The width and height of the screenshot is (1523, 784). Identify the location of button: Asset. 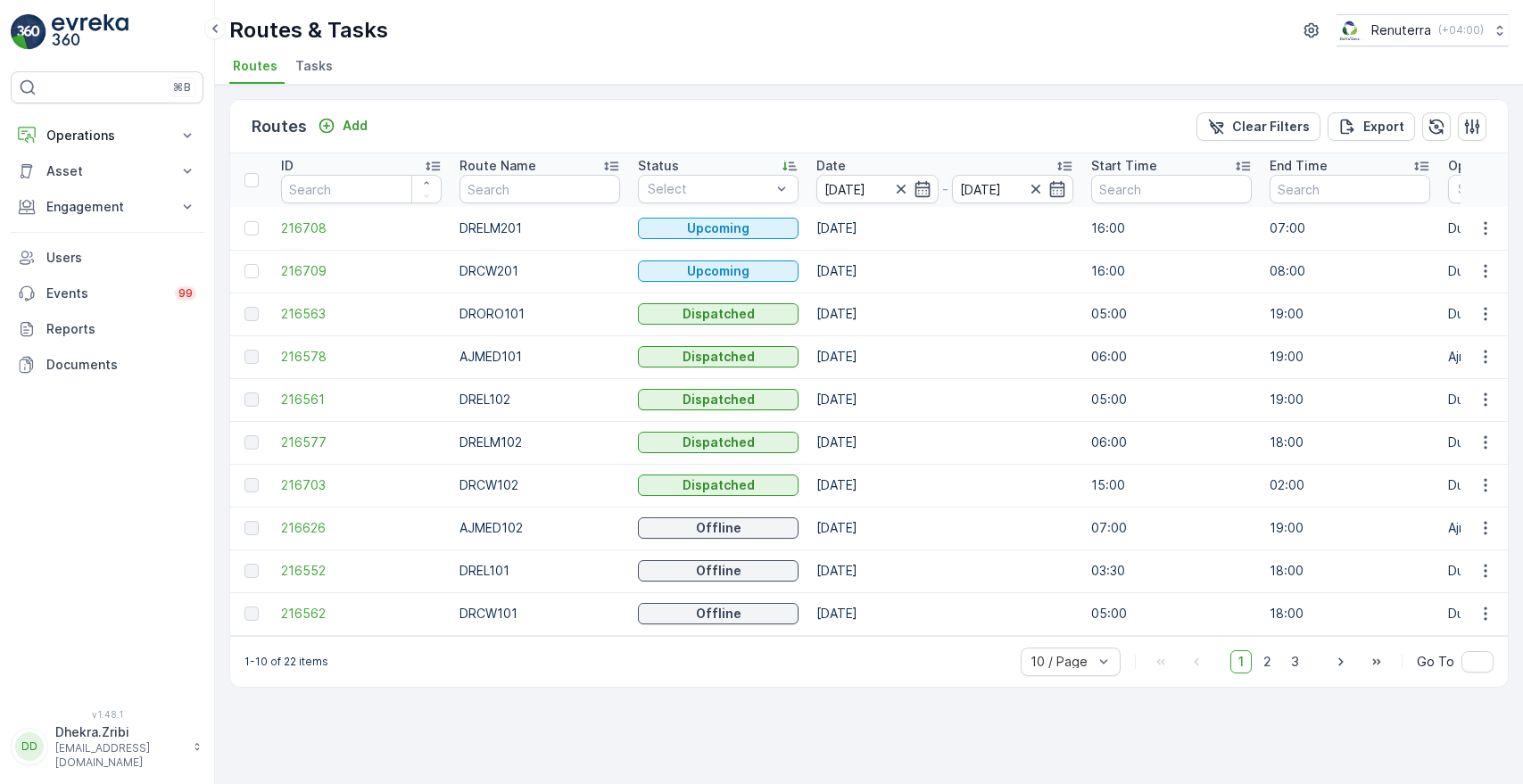
(107, 171).